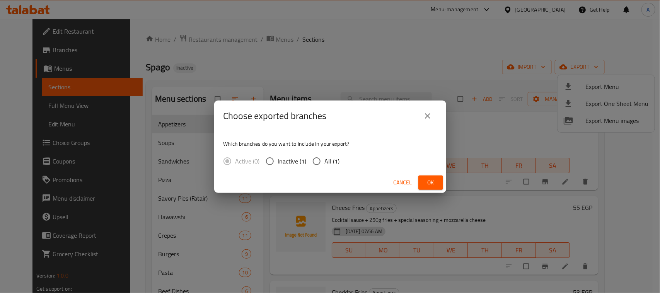  Describe the element at coordinates (403, 183) in the screenshot. I see `span: Cancel` at that location.